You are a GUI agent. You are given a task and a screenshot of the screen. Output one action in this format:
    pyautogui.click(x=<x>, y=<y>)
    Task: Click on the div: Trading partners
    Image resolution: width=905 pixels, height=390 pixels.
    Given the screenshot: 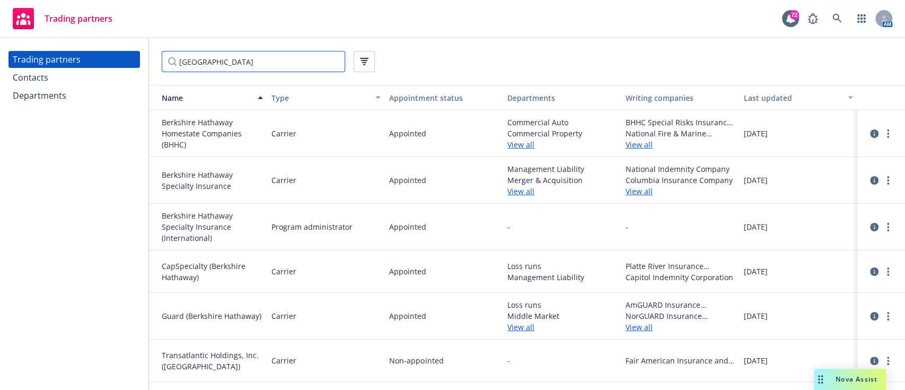 What is the action you would take?
    pyautogui.click(x=47, y=59)
    